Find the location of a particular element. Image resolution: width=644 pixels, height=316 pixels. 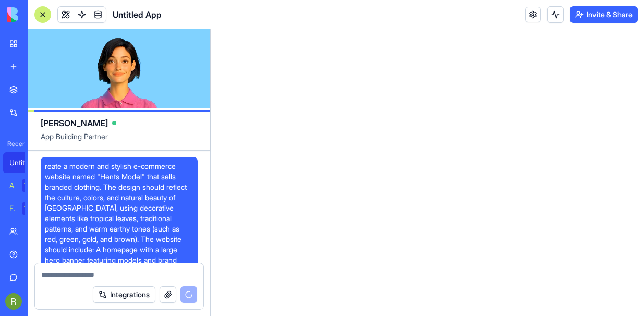

span: Untitled App is located at coordinates (137, 15).